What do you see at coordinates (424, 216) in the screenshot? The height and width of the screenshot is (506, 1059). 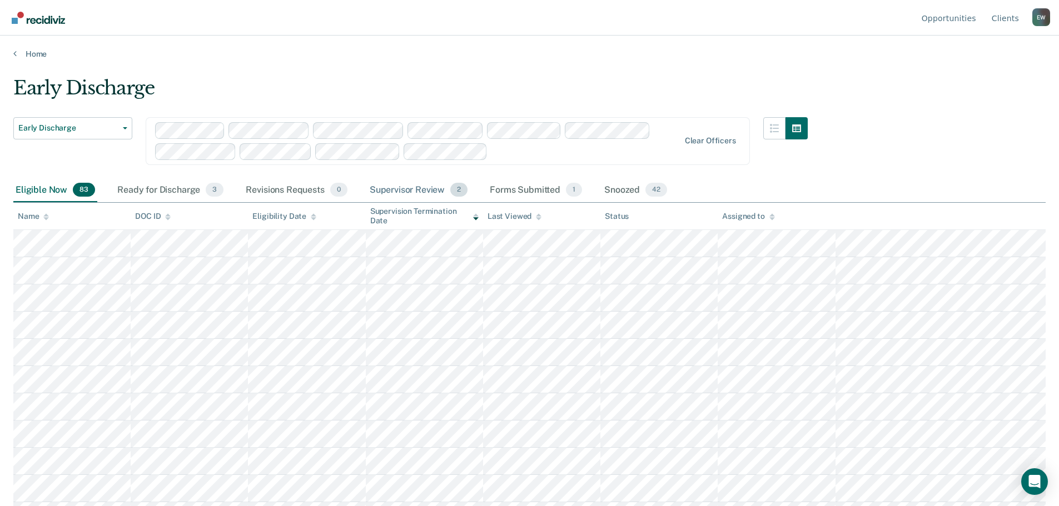 I see `div: Supervision Termination Date` at bounding box center [424, 216].